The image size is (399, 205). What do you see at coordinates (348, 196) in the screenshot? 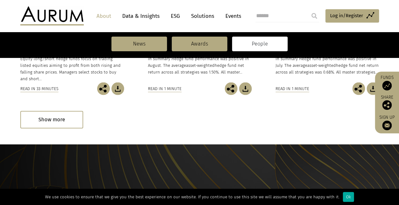
I see `div: Ok` at bounding box center [348, 196].